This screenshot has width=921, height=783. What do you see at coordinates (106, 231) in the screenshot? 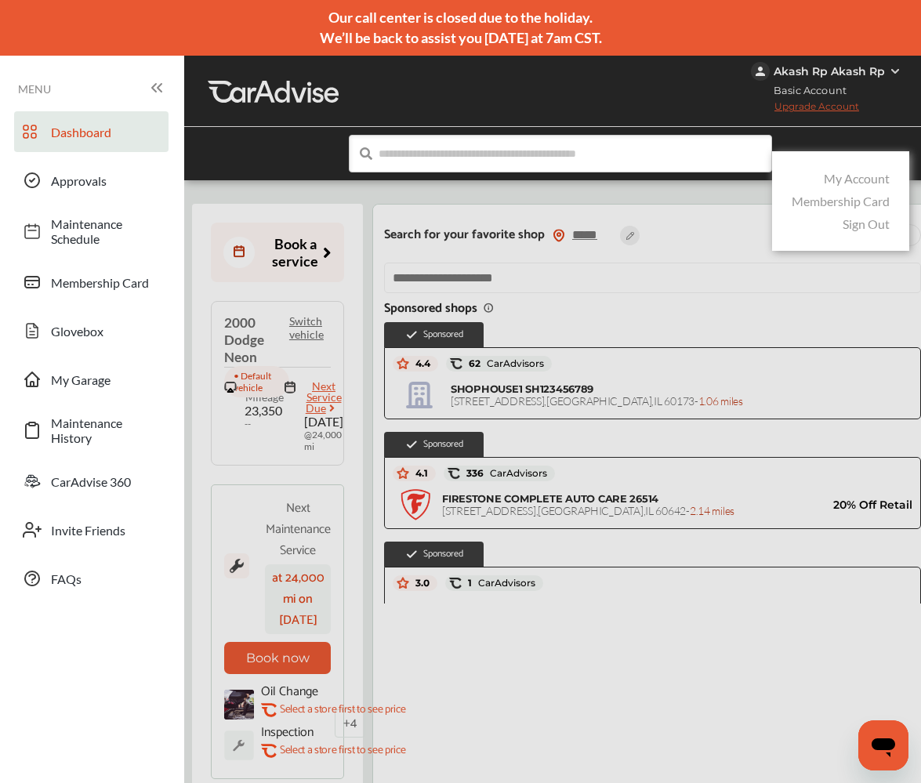
I see `span: Maintenance Schedule` at bounding box center [106, 231].